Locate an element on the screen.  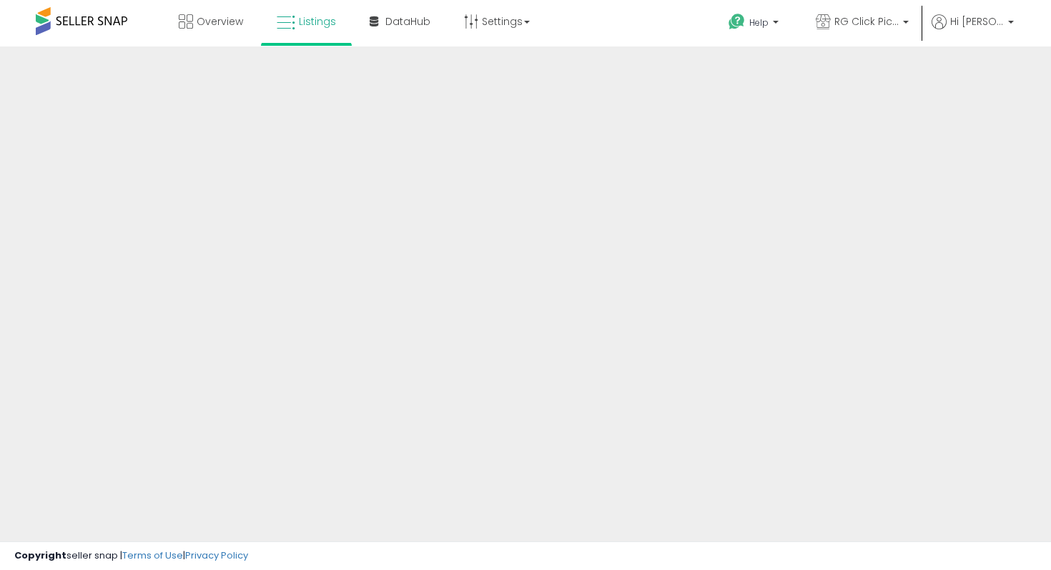
strong: Copyright is located at coordinates (40, 555).